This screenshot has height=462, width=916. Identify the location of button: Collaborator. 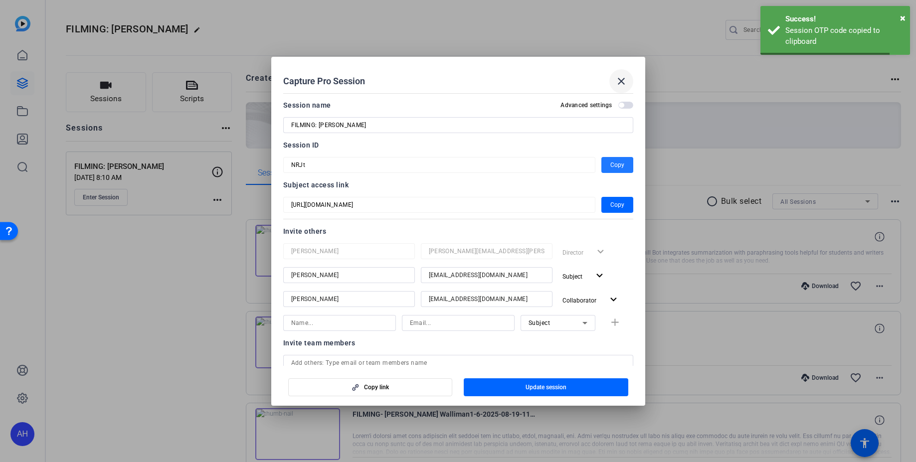
(591, 300).